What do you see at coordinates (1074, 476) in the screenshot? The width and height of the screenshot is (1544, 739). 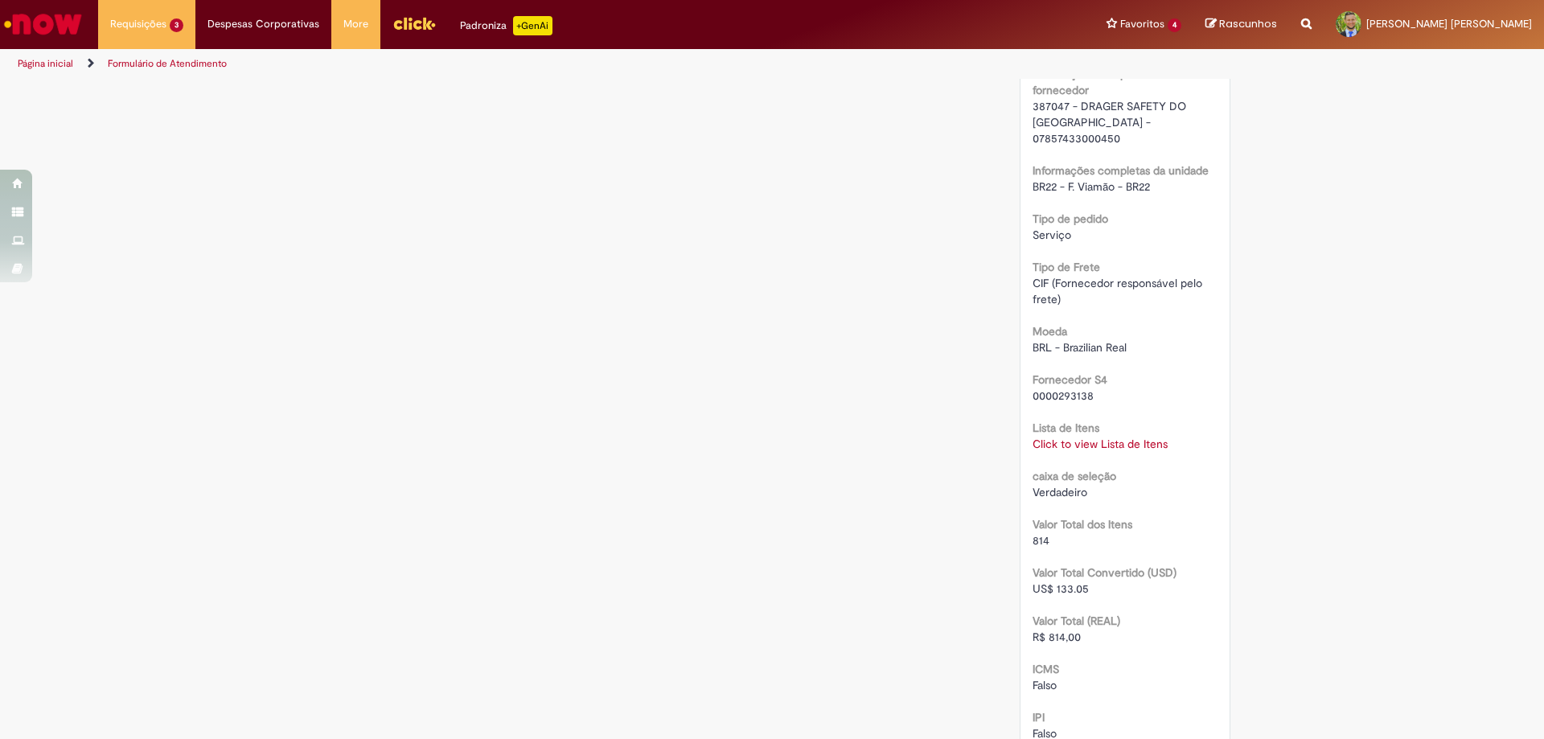 I see `b: caixa de seleção` at bounding box center [1074, 476].